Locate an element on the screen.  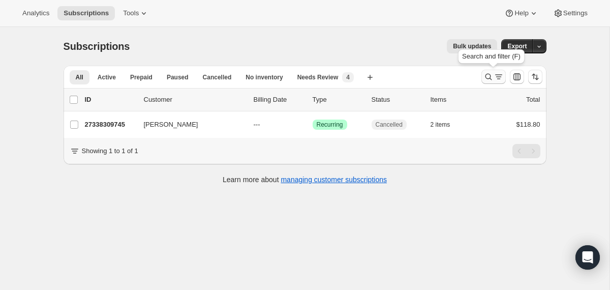
button: Create new view is located at coordinates (370, 77).